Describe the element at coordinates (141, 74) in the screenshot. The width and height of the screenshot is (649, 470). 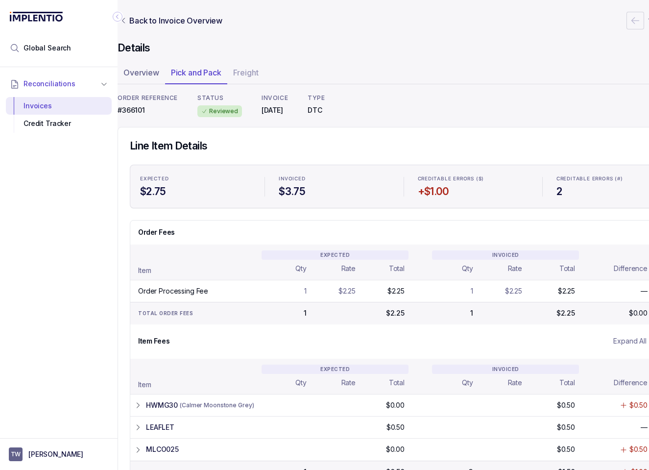
I see `li: Tab Overview` at that location.